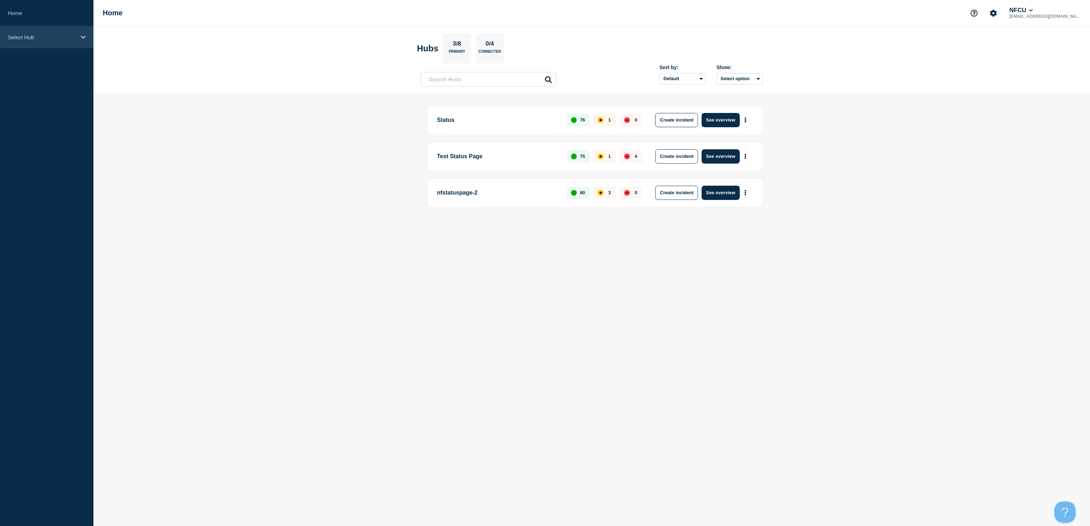 This screenshot has width=1090, height=526. Describe the element at coordinates (683, 67) in the screenshot. I see `div: Sort by:` at that location.